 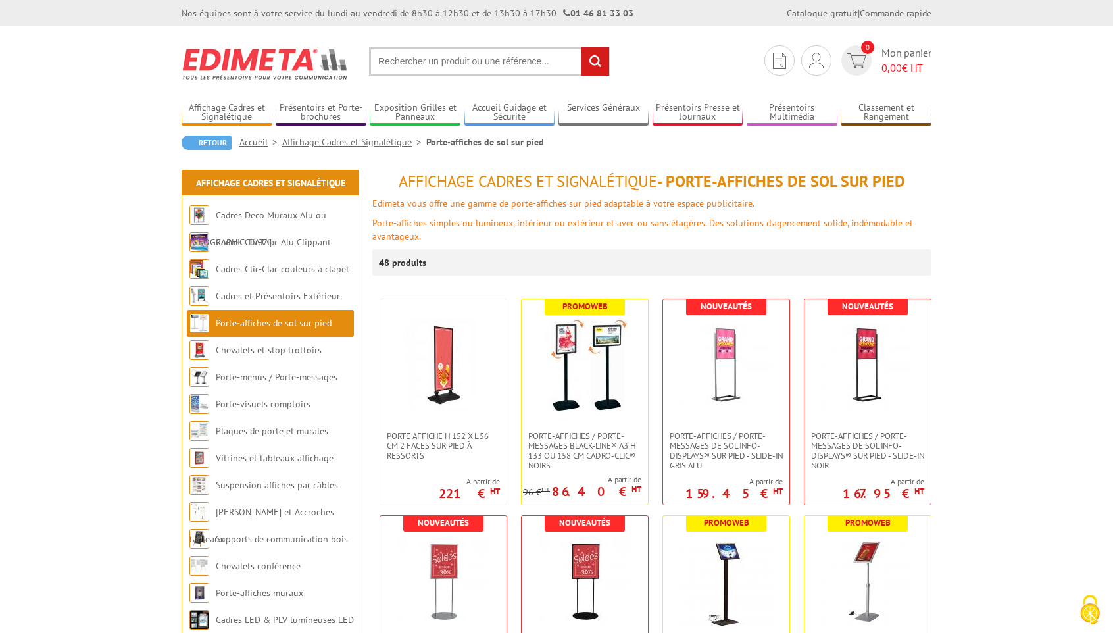 What do you see at coordinates (585, 582) in the screenshot?
I see `img: Porte-affiches / Porte-messages de sol Info-Displays® sur pied ovale - Slide-in Noir` at bounding box center [585, 582].